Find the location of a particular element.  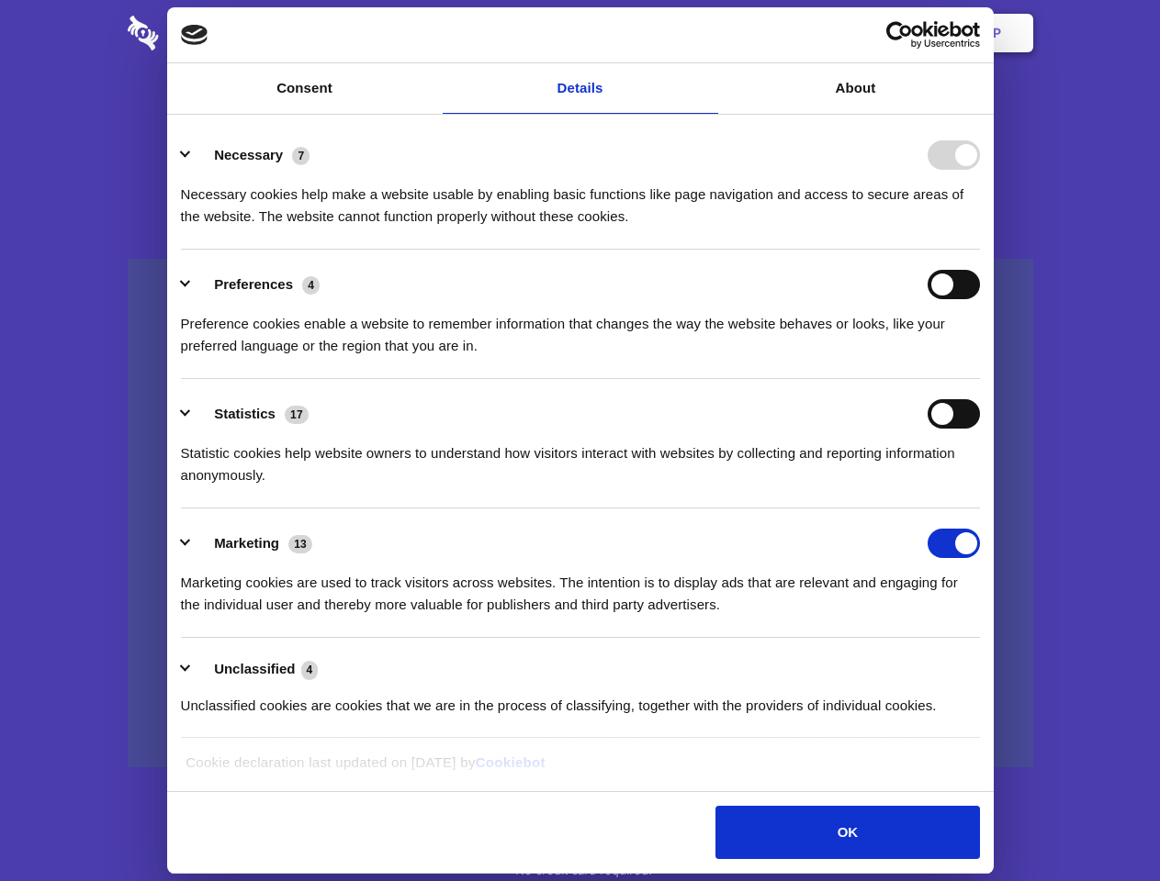

span: 7 is located at coordinates (300, 156).